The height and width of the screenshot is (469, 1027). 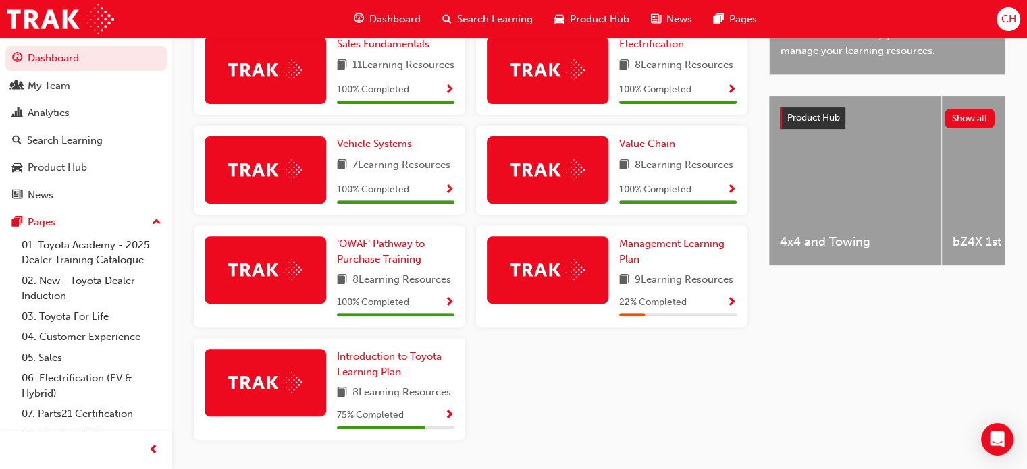 I want to click on span: people-icon, so click(x=17, y=86).